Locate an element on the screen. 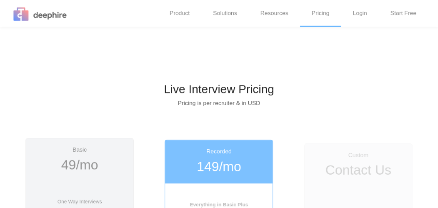  p: Pricing is per recruiter & in USD is located at coordinates (219, 103).